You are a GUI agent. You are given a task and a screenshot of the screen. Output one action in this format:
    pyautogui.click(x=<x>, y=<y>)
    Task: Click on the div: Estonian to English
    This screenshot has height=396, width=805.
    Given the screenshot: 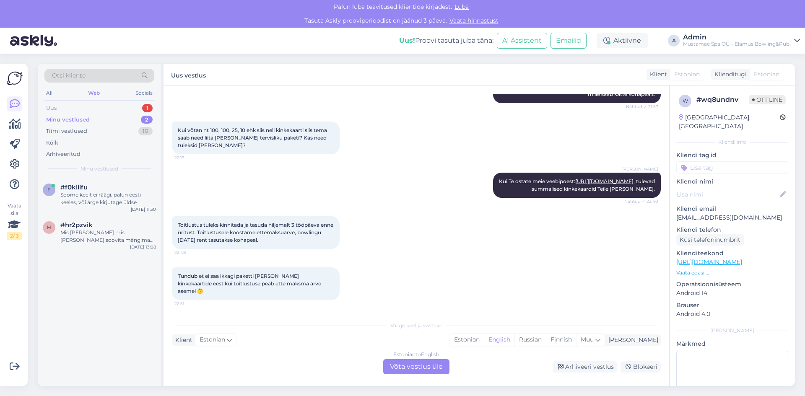 What is the action you would take?
    pyautogui.click(x=416, y=355)
    